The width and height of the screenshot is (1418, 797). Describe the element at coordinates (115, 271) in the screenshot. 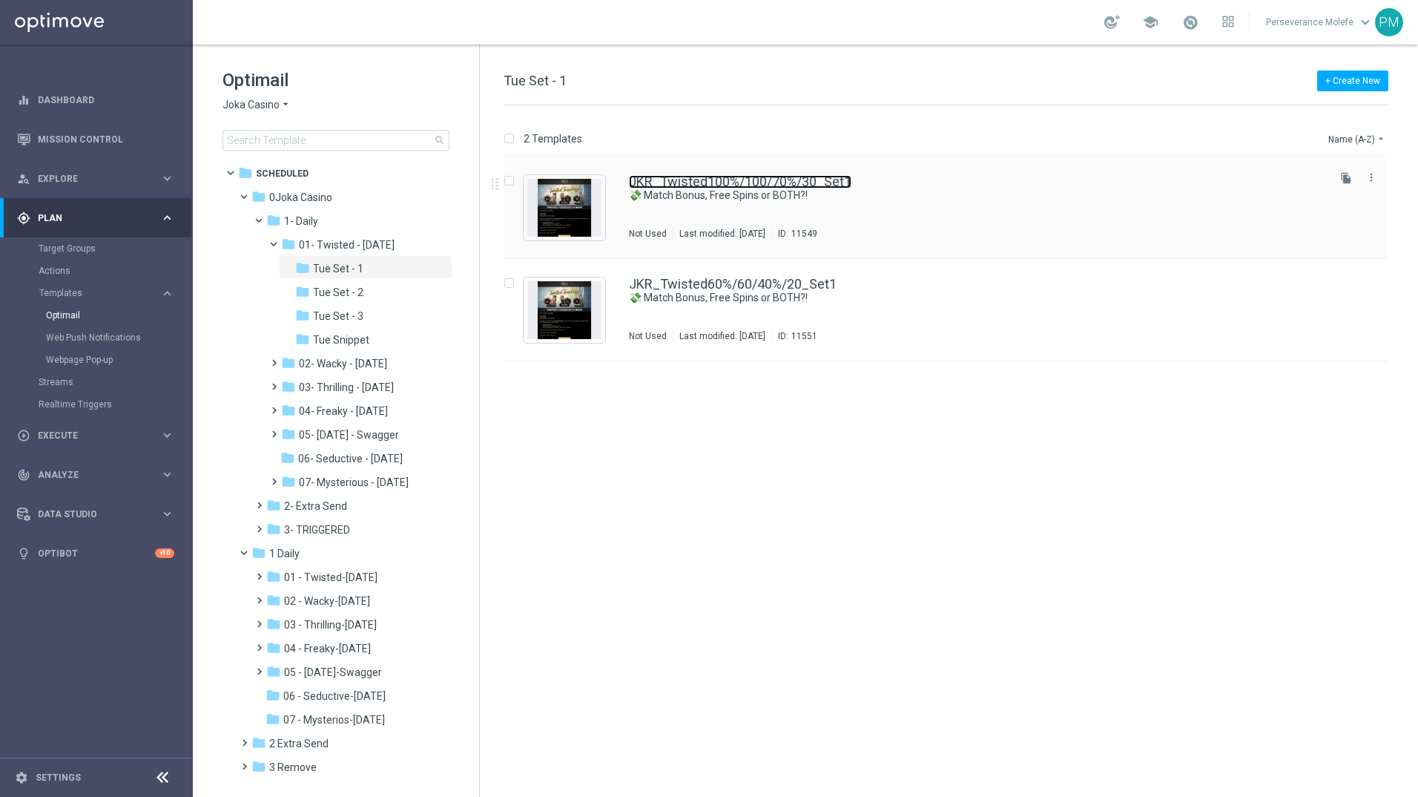

I see `div: Actions` at that location.